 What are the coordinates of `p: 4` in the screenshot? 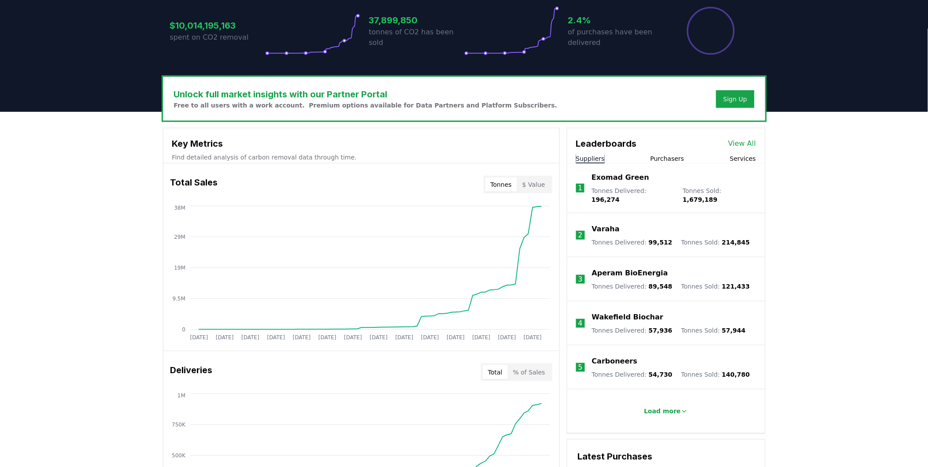 It's located at (580, 323).